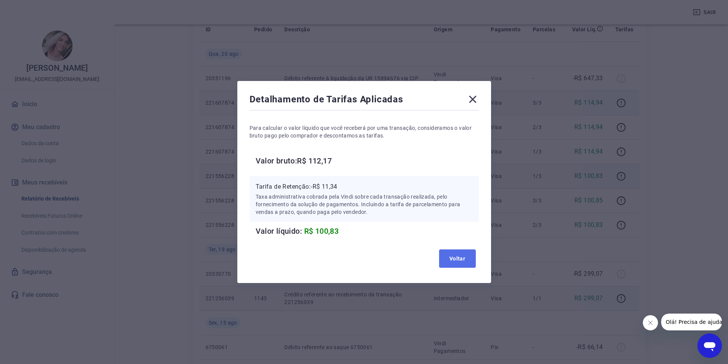 The height and width of the screenshot is (364, 728). What do you see at coordinates (364, 132) in the screenshot?
I see `p: Para calcular o valor líquido que você receberá por uma transação, consideramos o valor bruto pag...` at bounding box center [364, 132].